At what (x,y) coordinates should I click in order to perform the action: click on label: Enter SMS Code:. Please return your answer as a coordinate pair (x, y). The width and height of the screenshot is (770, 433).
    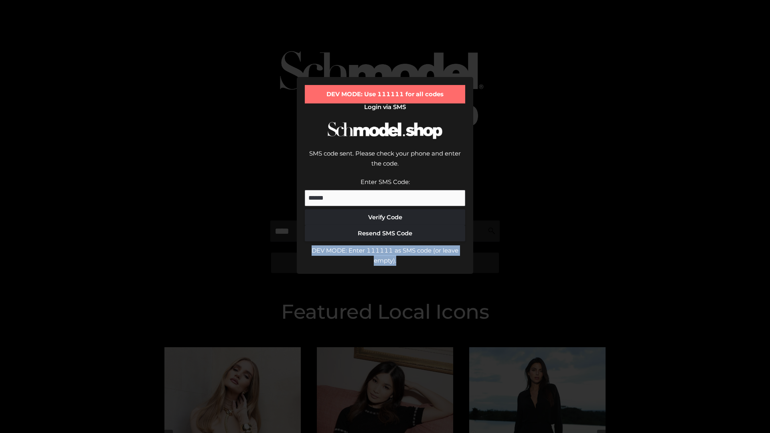
    Looking at the image, I should click on (385, 182).